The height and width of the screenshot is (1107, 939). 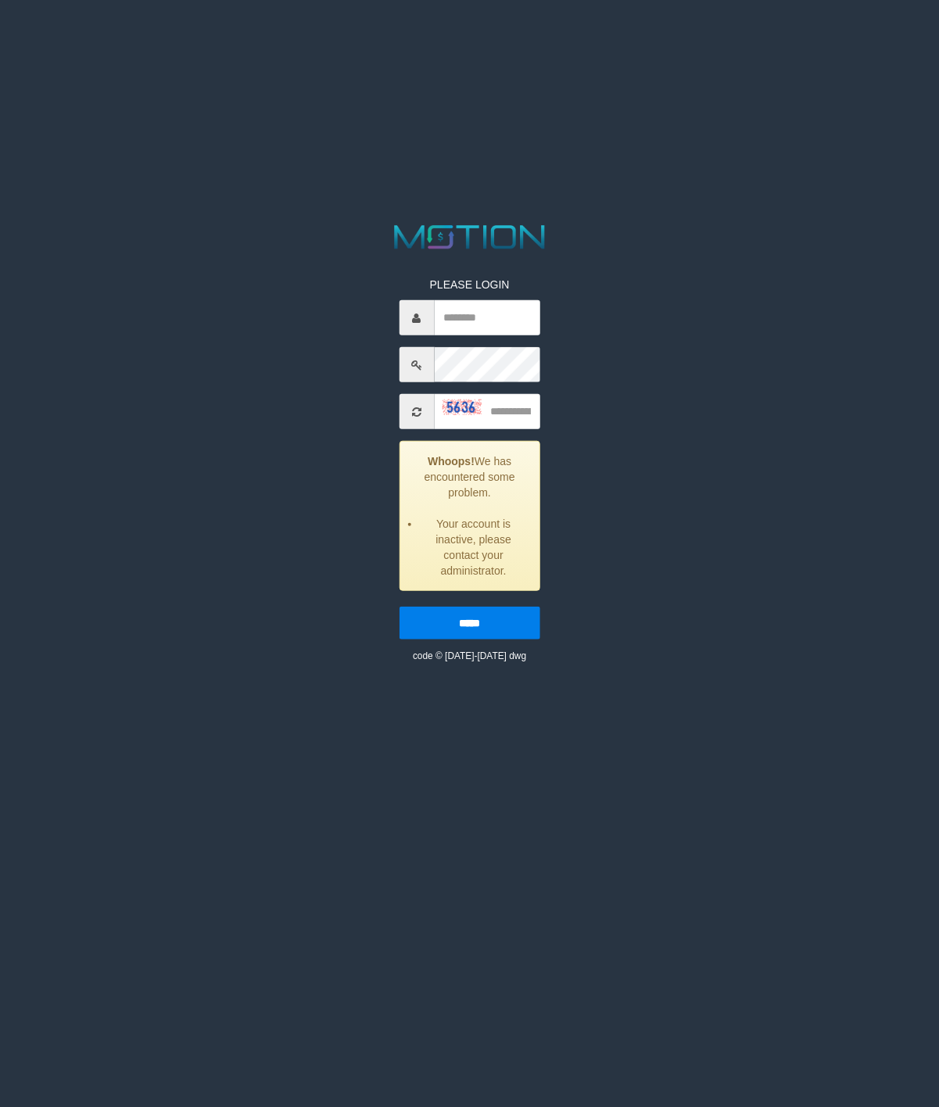 I want to click on img: captcha, so click(x=461, y=406).